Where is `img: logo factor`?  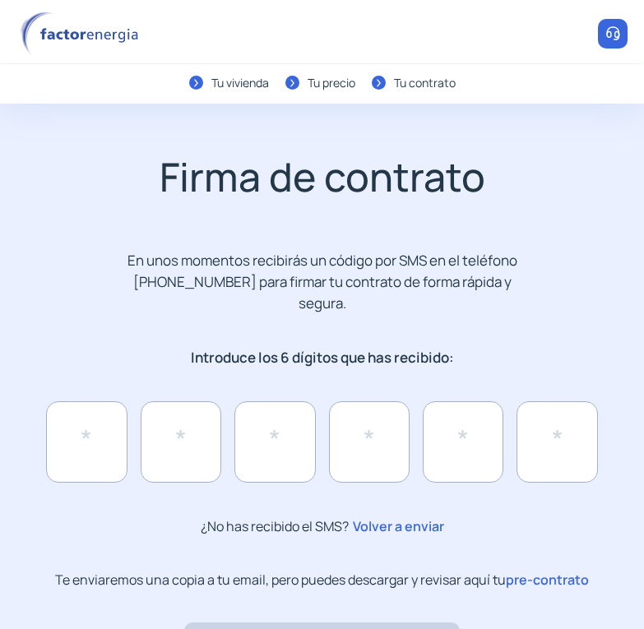 img: logo factor is located at coordinates (82, 34).